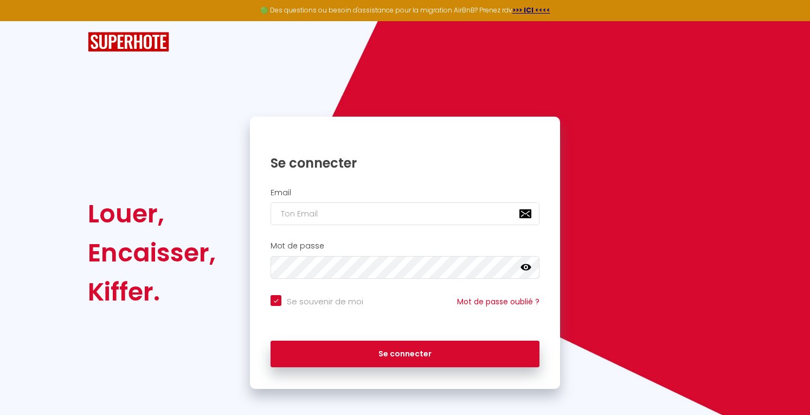  What do you see at coordinates (152, 253) in the screenshot?
I see `div: Encaisser,` at bounding box center [152, 253].